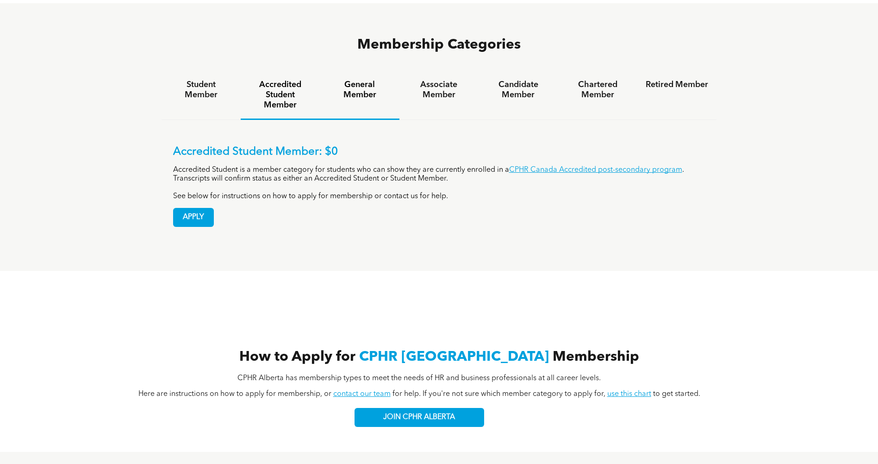  What do you see at coordinates (677, 85) in the screenshot?
I see `h4: Retired Member` at bounding box center [677, 85].